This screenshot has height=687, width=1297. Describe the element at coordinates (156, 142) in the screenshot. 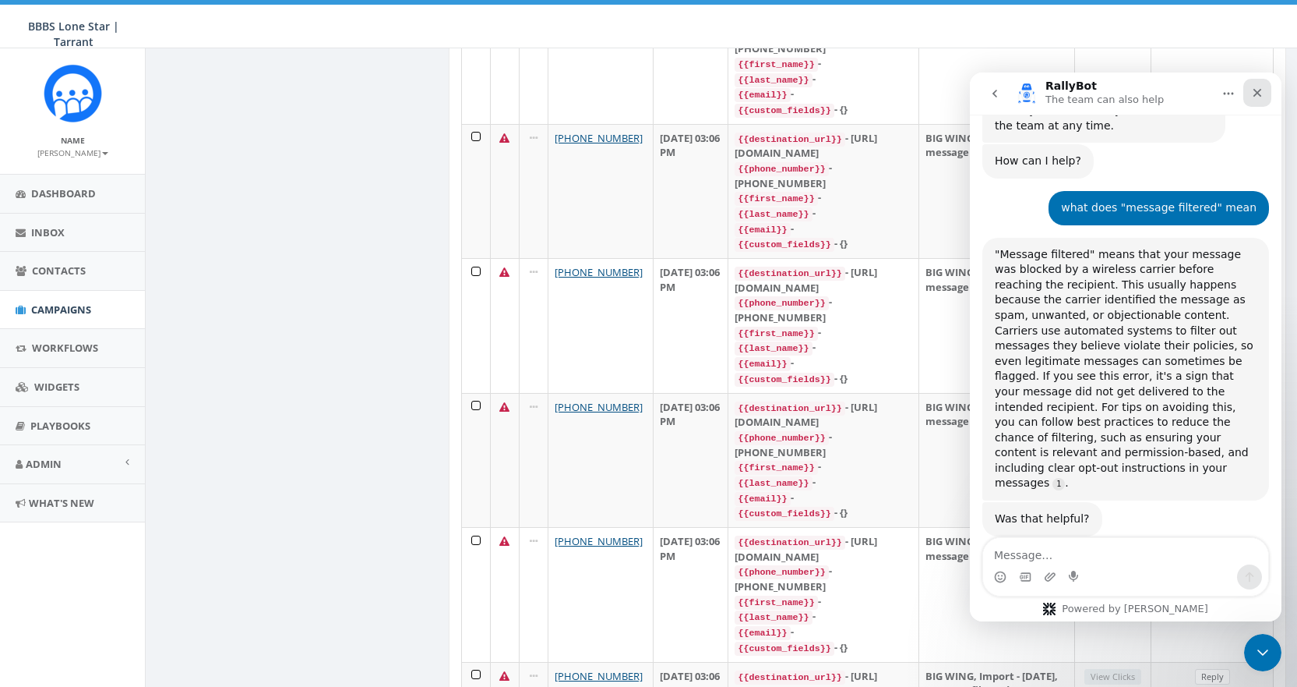

I see `div: Taffy says…` at that location.